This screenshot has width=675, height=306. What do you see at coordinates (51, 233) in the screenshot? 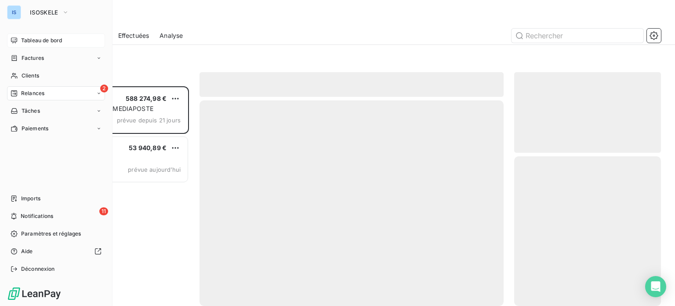
I see `span: Paramètres et réglages` at bounding box center [51, 233].